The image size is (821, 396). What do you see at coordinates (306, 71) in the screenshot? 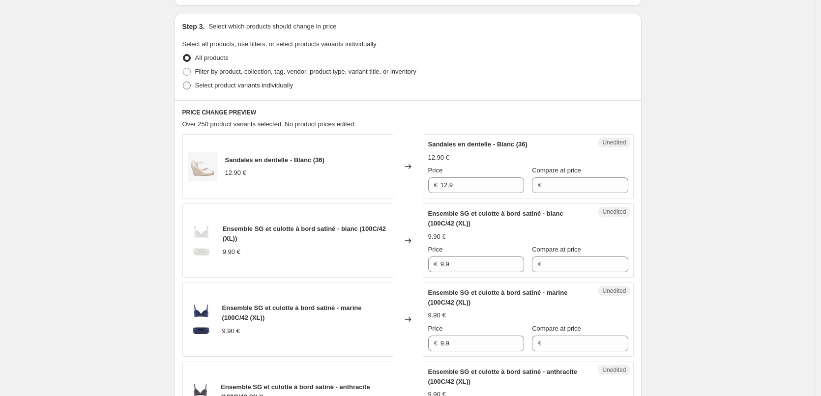
I see `span: Filter by product, collection, tag, vendor, product type, variant title, or inventory` at bounding box center [306, 71].